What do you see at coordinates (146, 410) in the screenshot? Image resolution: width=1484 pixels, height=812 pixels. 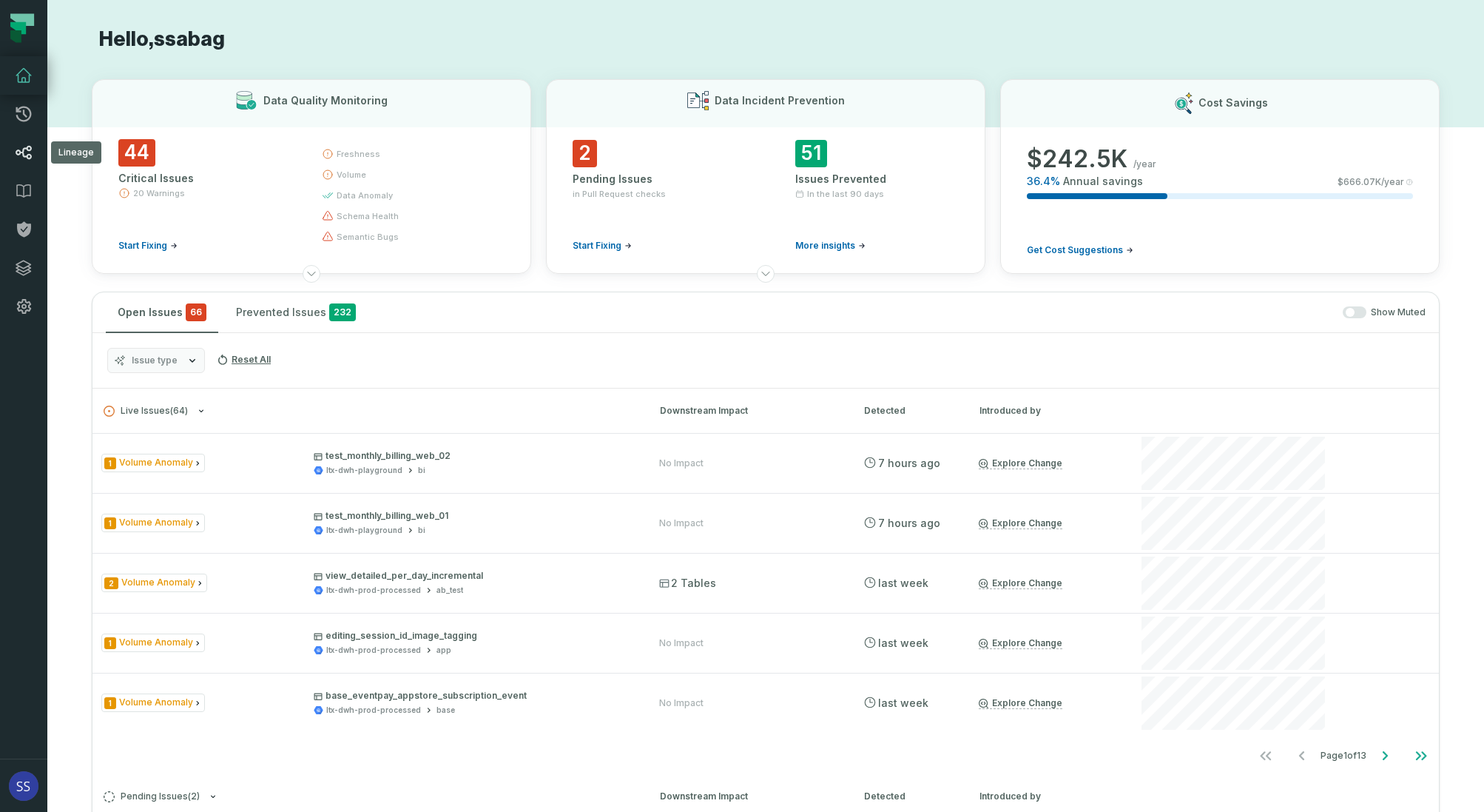 I see `span: Live Issues ( 64 )` at bounding box center [146, 410].